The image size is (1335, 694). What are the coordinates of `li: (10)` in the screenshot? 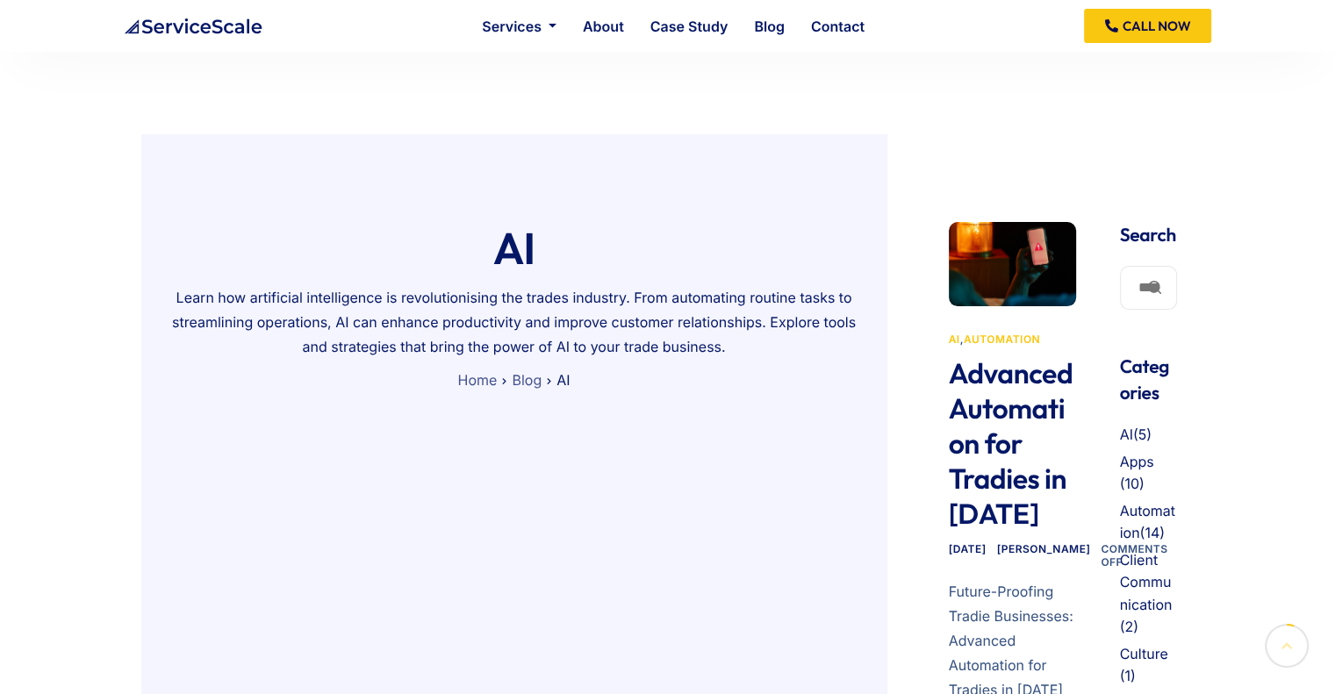 It's located at (1148, 473).